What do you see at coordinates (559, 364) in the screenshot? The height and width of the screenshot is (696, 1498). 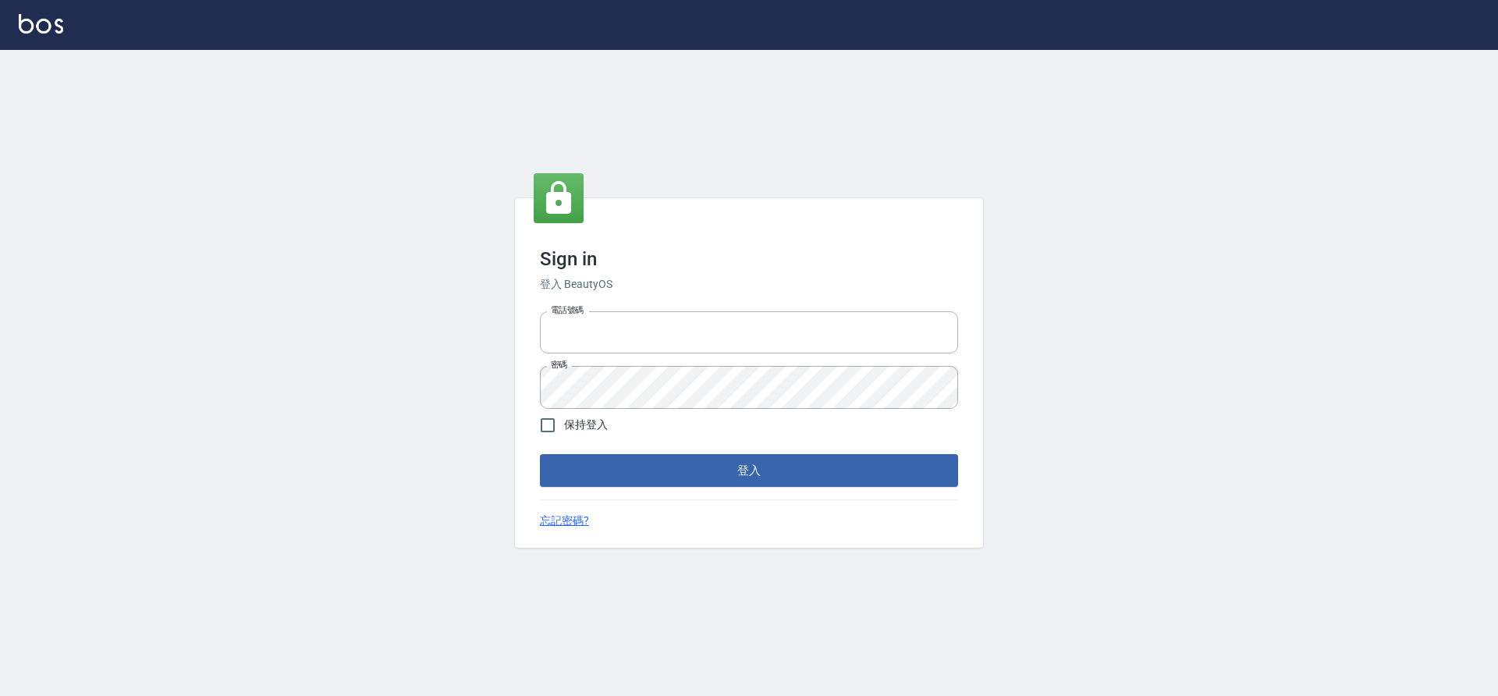 I see `label: 密碼` at bounding box center [559, 364].